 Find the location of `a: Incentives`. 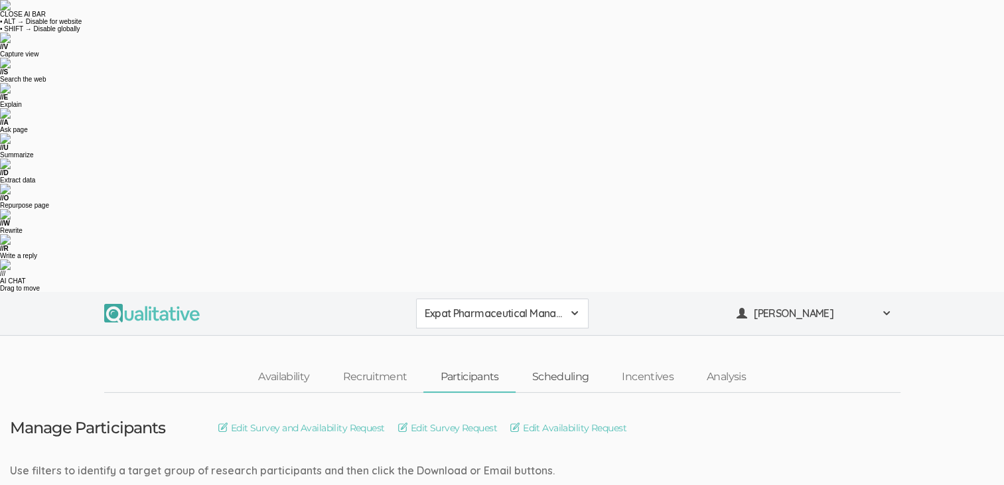

a: Incentives is located at coordinates (648, 377).